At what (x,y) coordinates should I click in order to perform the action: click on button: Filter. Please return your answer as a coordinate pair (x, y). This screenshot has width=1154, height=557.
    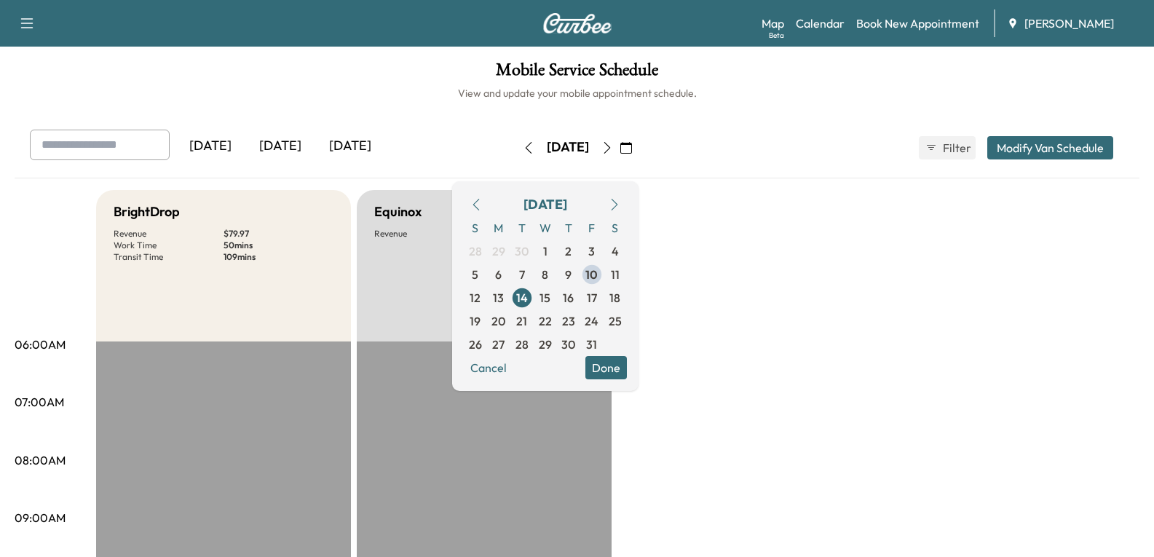
    Looking at the image, I should click on (948, 148).